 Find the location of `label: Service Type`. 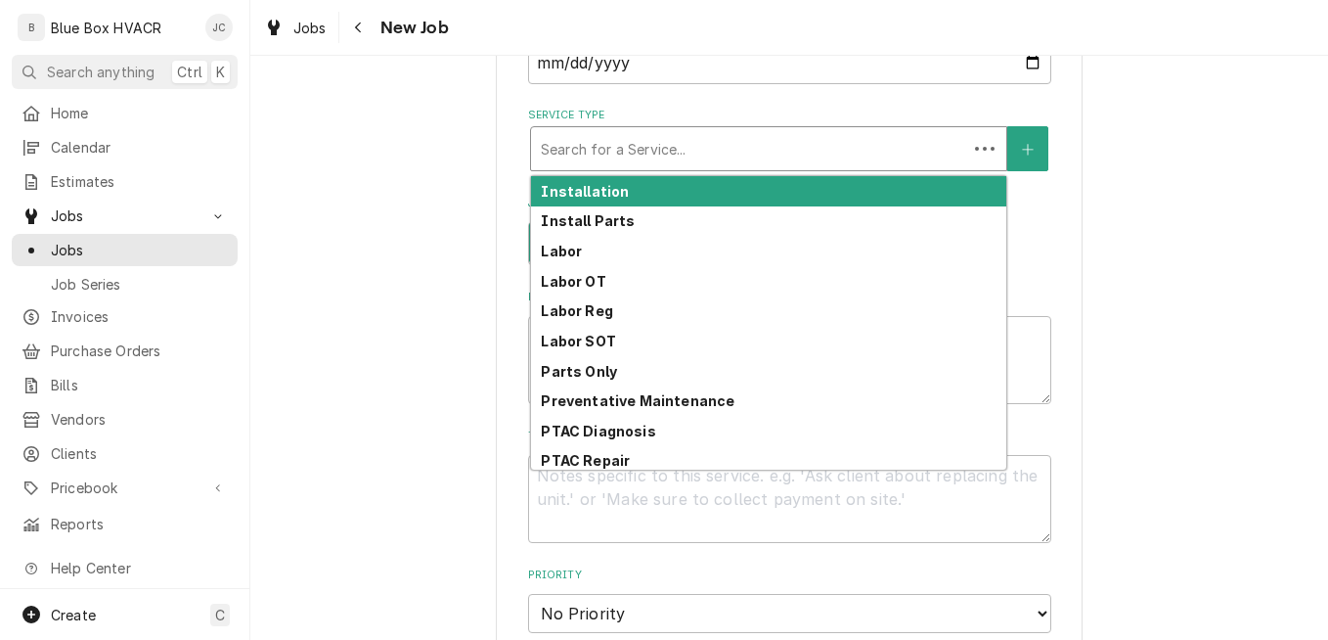

label: Service Type is located at coordinates (789, 115).